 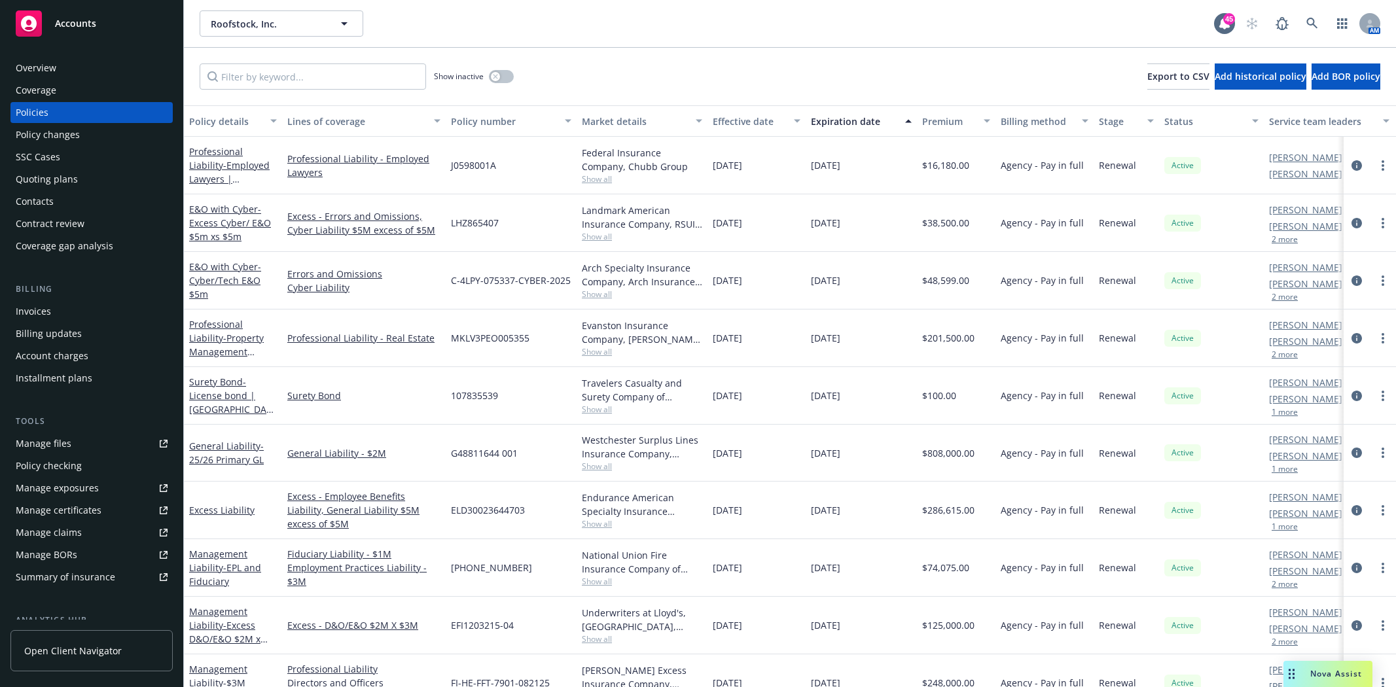 What do you see at coordinates (364, 575) in the screenshot?
I see `a: Employment Practices Liability - $3M` at bounding box center [364, 575].